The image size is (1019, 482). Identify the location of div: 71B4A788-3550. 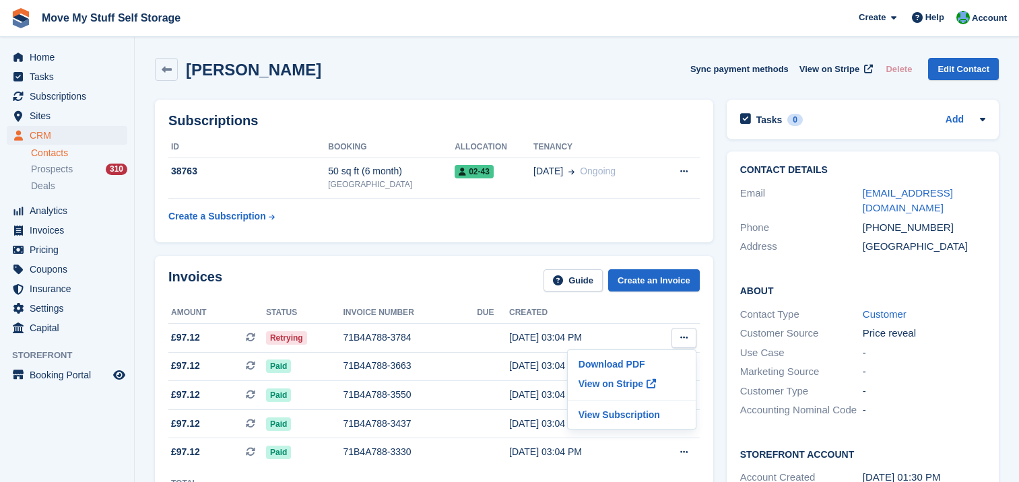
(410, 395).